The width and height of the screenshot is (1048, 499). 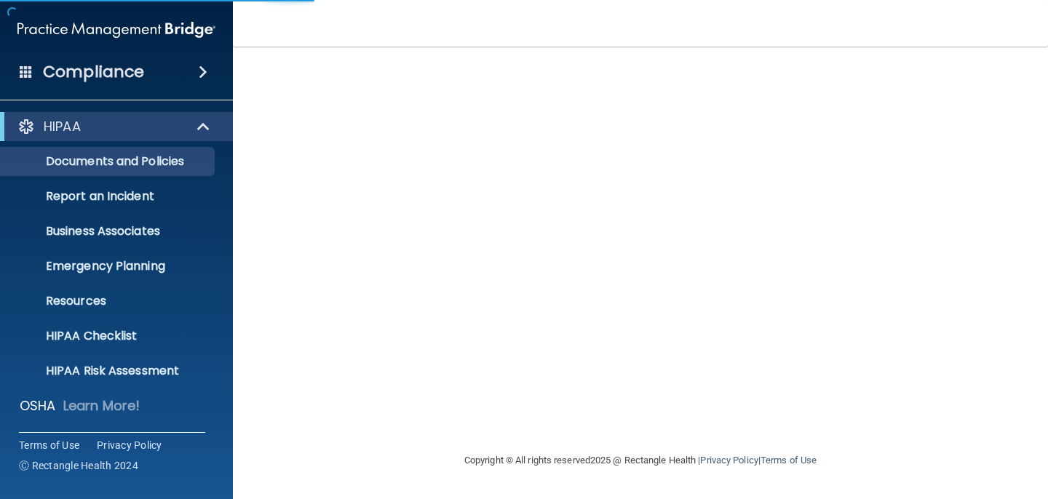 I want to click on span: Ⓒ Rectangle Health 2024, so click(x=79, y=466).